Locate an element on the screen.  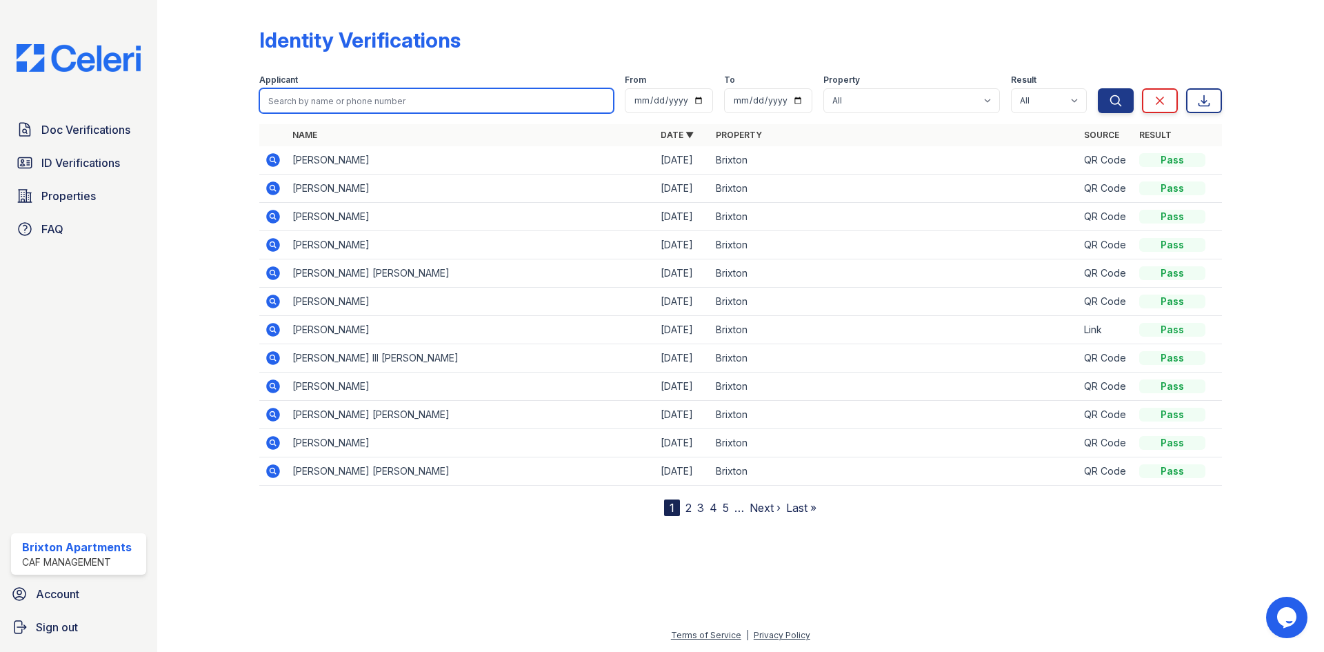
div: Brixton Apartments is located at coordinates (77, 547).